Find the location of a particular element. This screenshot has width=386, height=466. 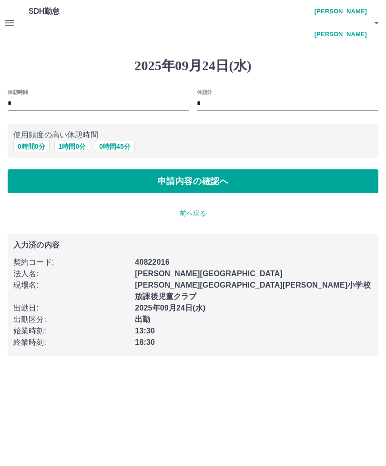

button: 申請内容の確認へ is located at coordinates (193, 181).